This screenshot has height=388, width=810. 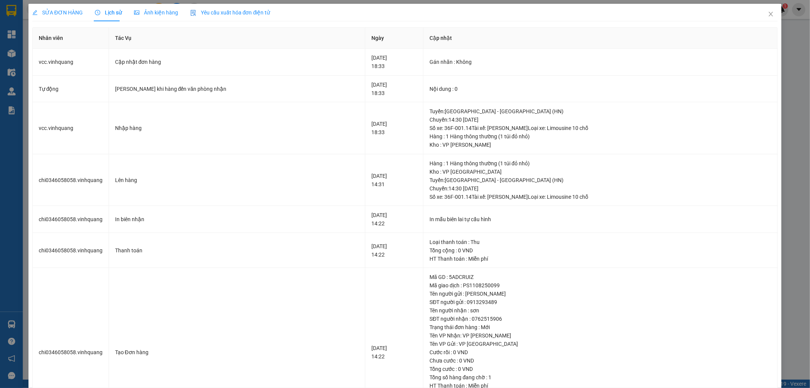 I want to click on div: Trạng thái đơn hàng : Mới, so click(x=600, y=327).